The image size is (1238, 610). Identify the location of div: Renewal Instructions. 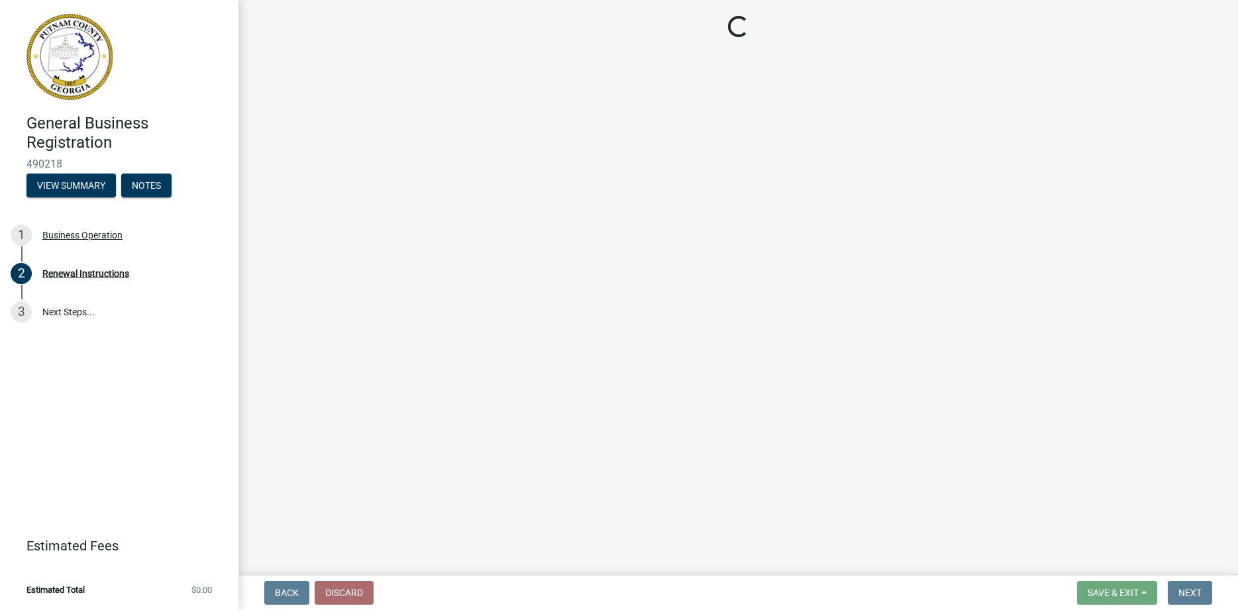
(85, 274).